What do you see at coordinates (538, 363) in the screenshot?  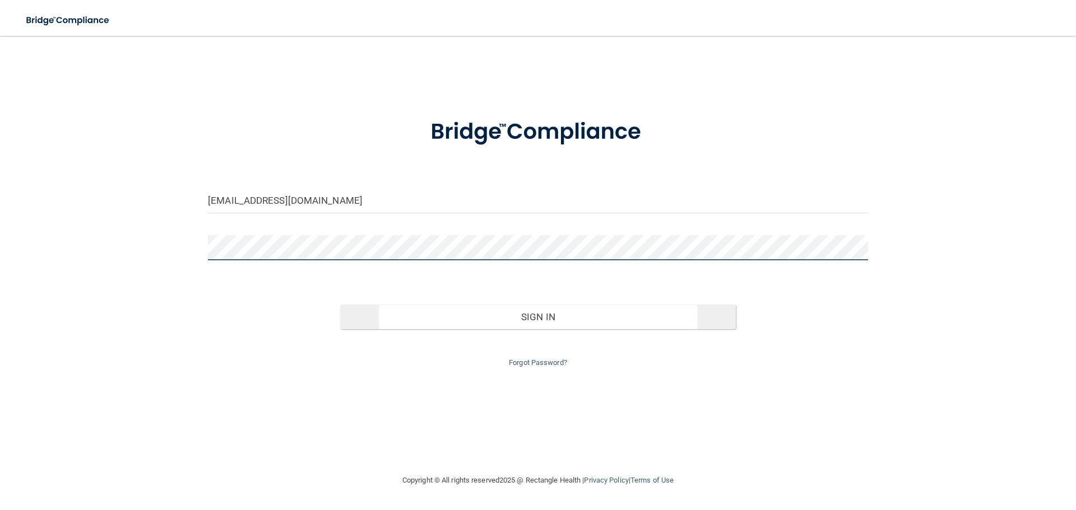 I see `a: Forgot Password?` at bounding box center [538, 363].